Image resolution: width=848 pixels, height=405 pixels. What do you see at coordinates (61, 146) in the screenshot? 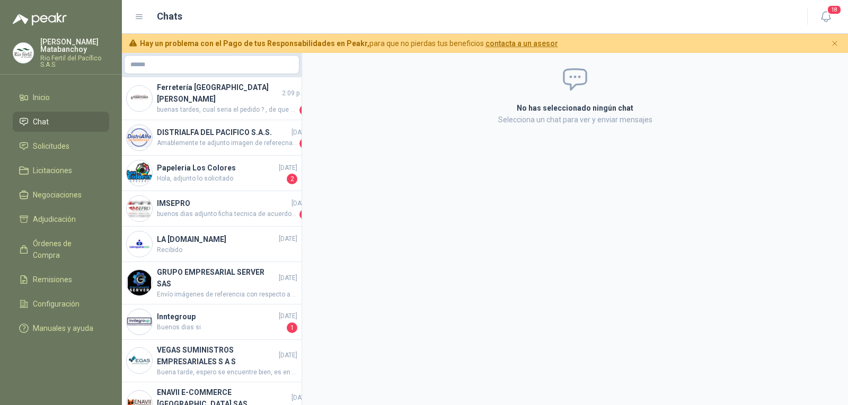
I see `a: Solicitudes` at bounding box center [61, 146].